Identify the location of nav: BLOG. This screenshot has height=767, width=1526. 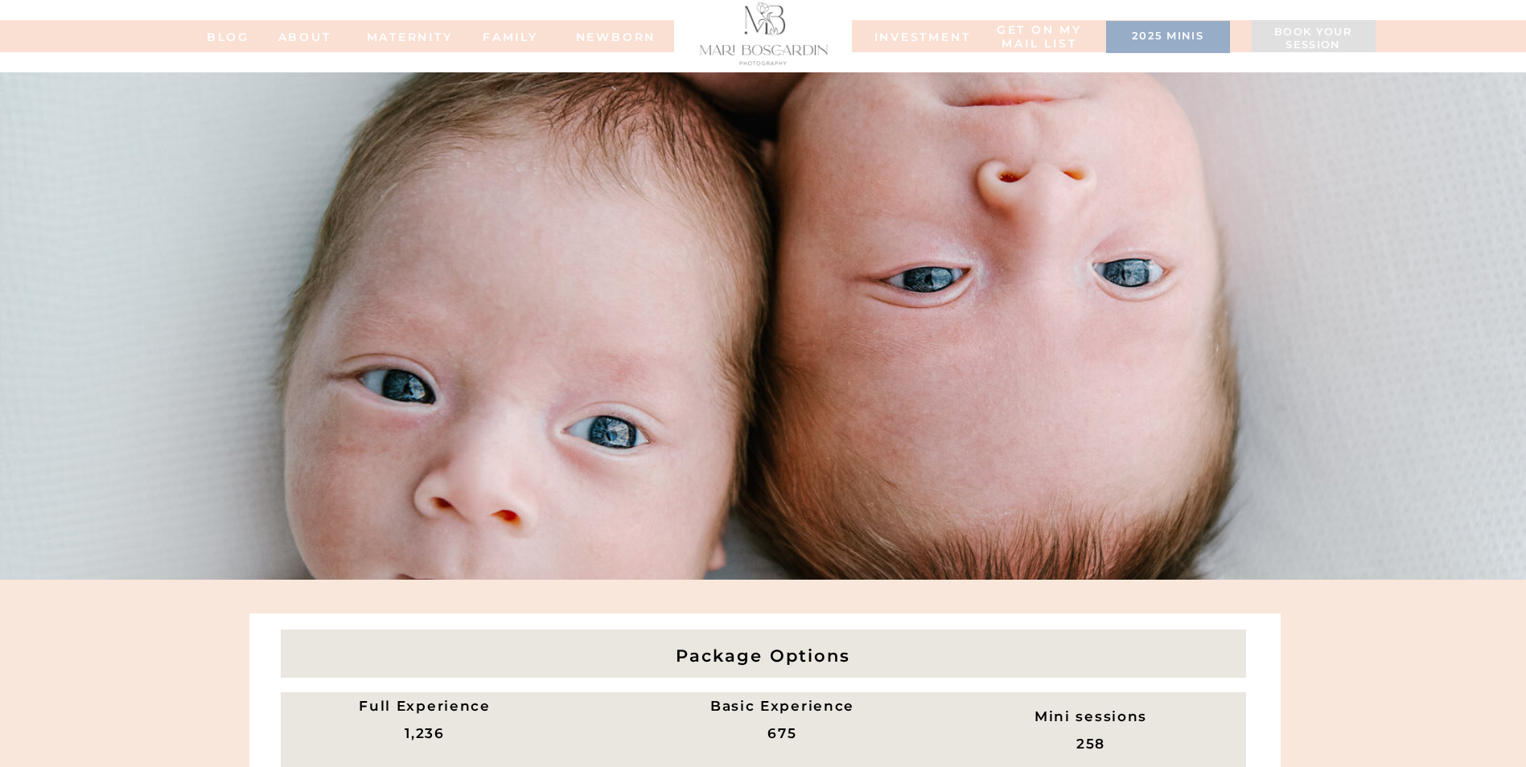
(228, 36).